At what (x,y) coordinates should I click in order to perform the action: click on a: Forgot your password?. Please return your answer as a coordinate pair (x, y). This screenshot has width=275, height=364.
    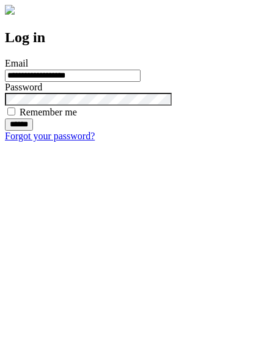
    Looking at the image, I should click on (50, 136).